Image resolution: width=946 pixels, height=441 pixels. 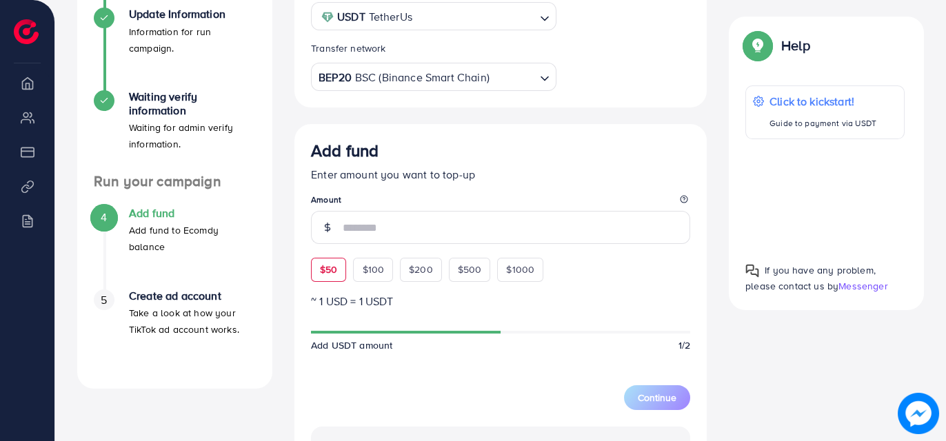 I want to click on span: Add USDT amount, so click(x=352, y=345).